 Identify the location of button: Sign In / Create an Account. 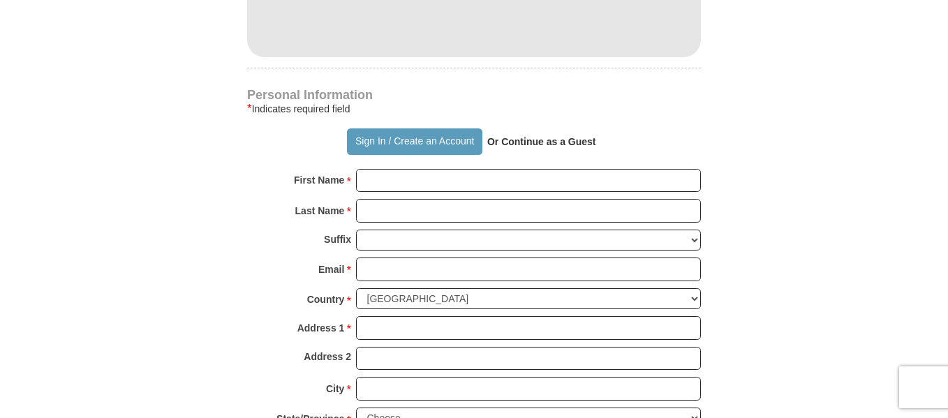
(414, 142).